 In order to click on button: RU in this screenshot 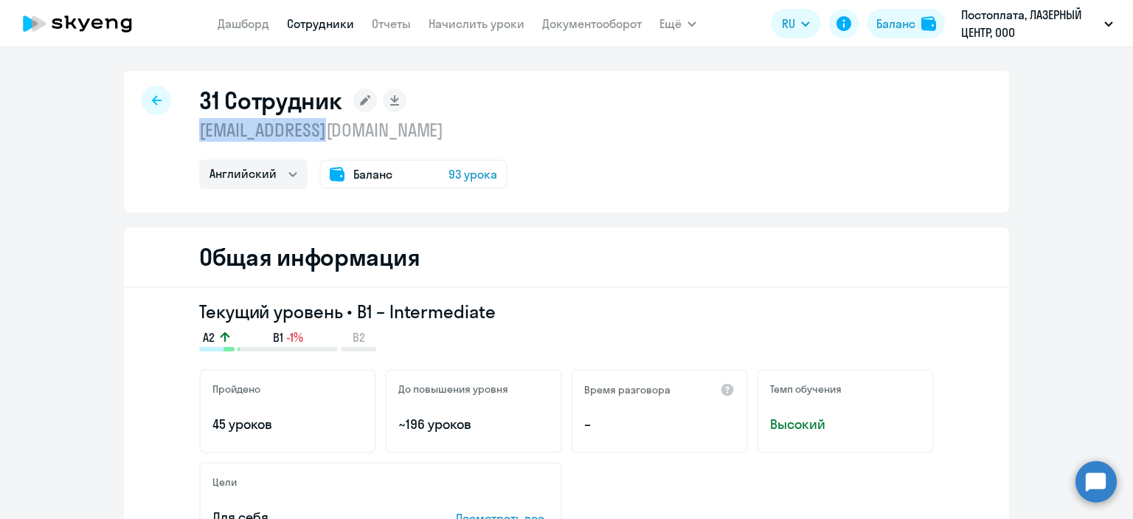, I will do `click(796, 24)`.